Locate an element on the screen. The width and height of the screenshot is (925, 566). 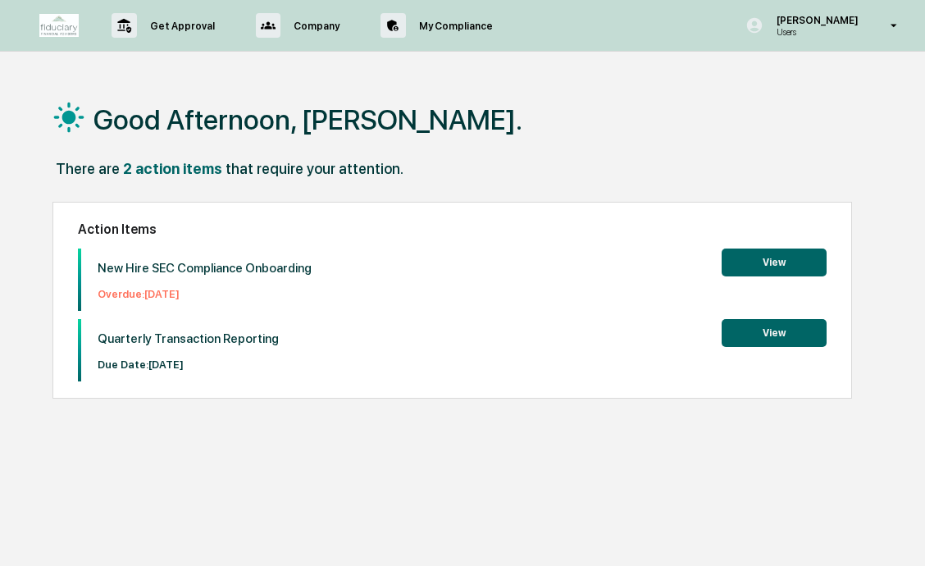
div: 2 action items is located at coordinates (172, 168).